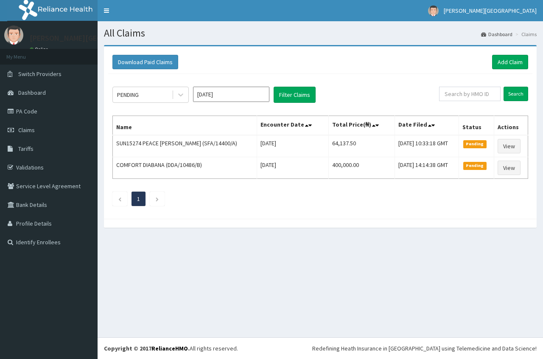  What do you see at coordinates (516, 94) in the screenshot?
I see `input: Search` at bounding box center [516, 94].